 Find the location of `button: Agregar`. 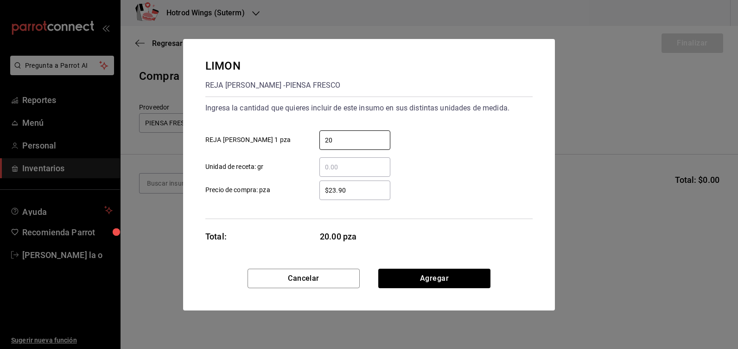

button: Agregar is located at coordinates (435, 278).